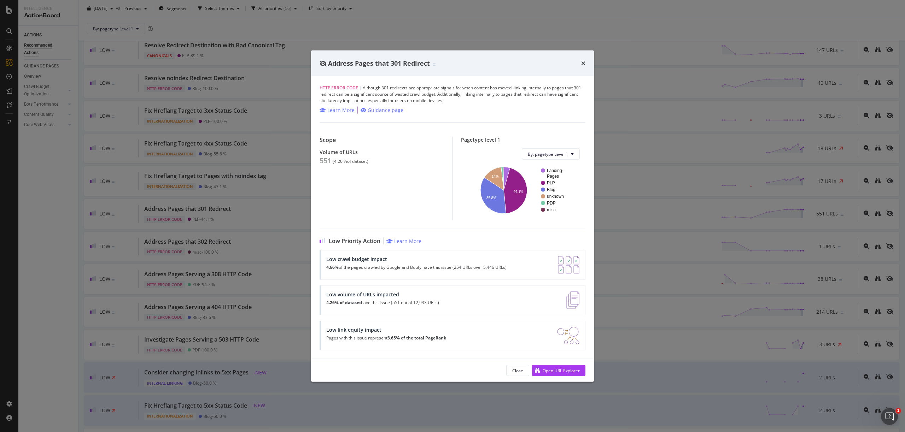 This screenshot has height=432, width=905. What do you see at coordinates (551, 190) in the screenshot?
I see `text: Blog` at bounding box center [551, 190].